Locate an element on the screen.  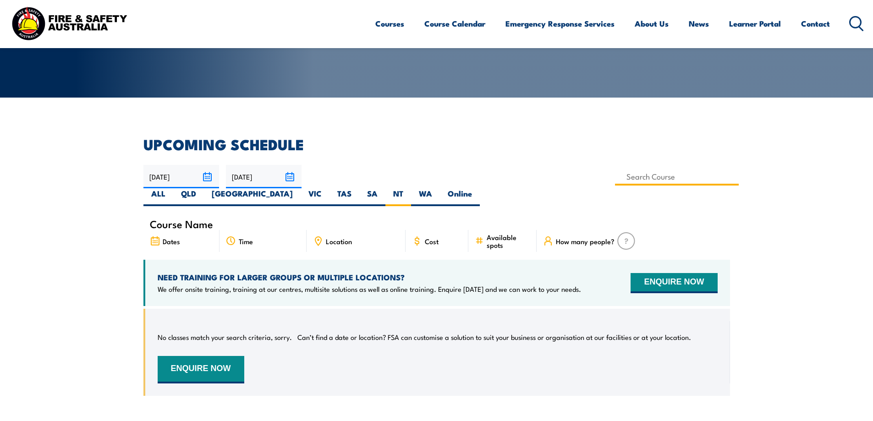
a: About Us is located at coordinates (652, 23).